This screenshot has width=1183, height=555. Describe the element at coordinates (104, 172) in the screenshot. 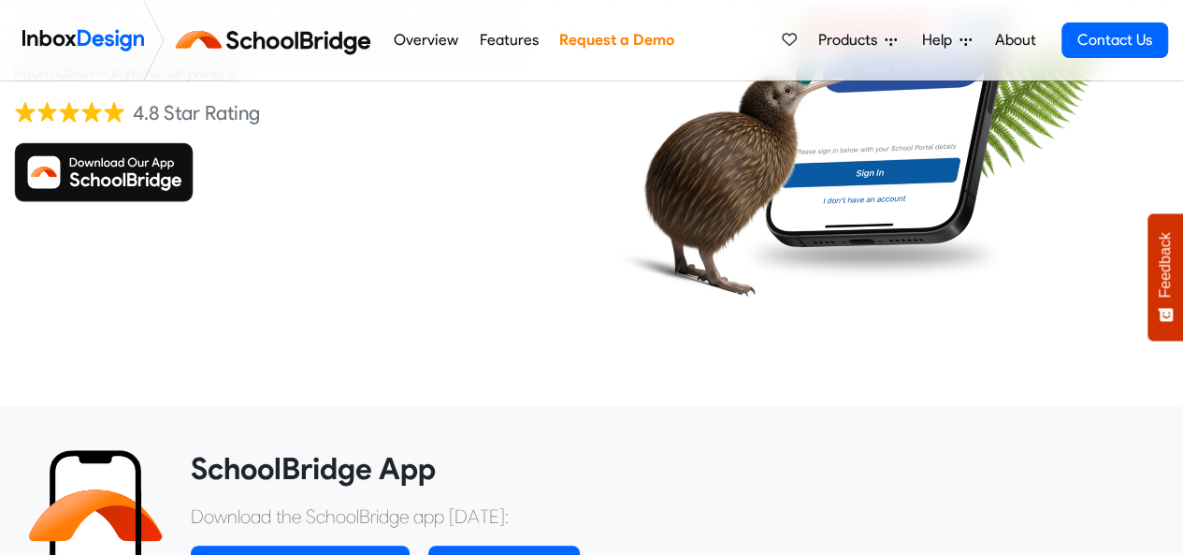

I see `img: Download SchoolBridge App` at that location.